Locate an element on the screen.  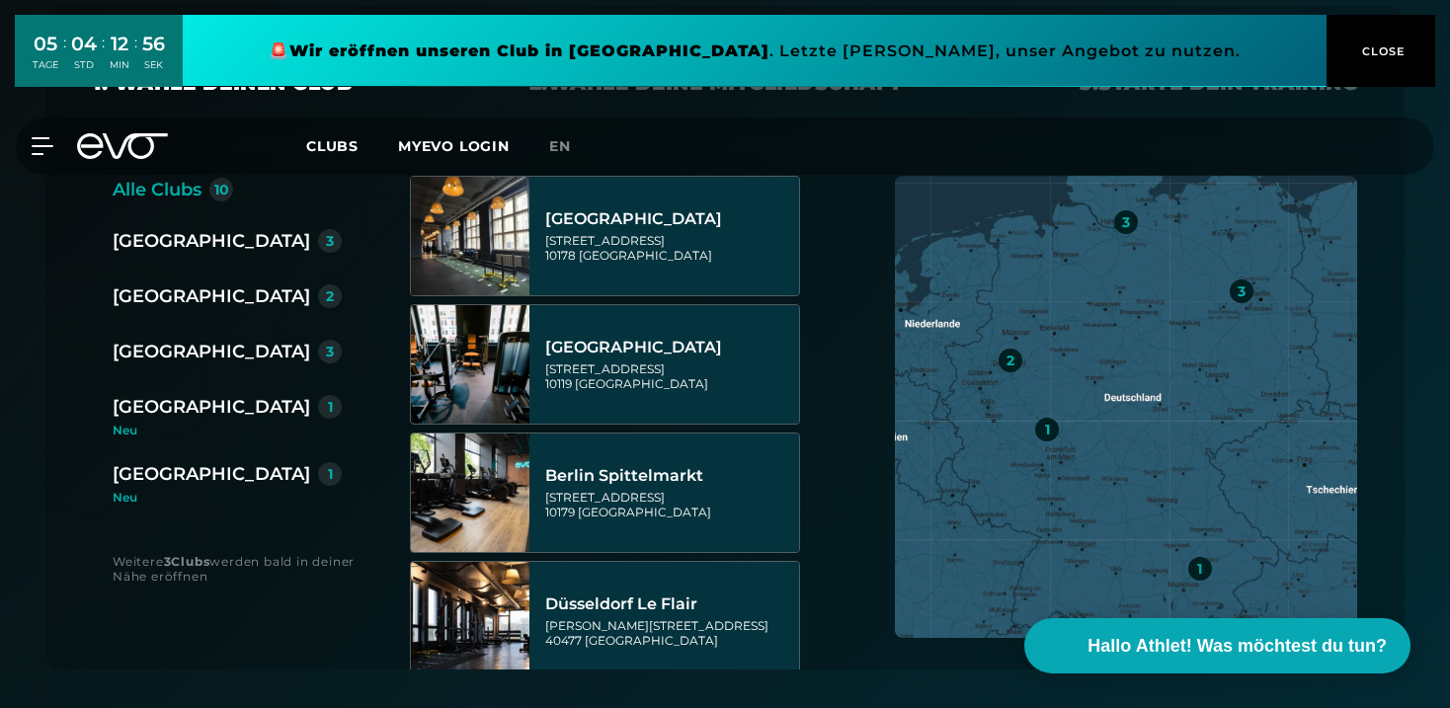
button: CLOSE is located at coordinates (1381, 50).